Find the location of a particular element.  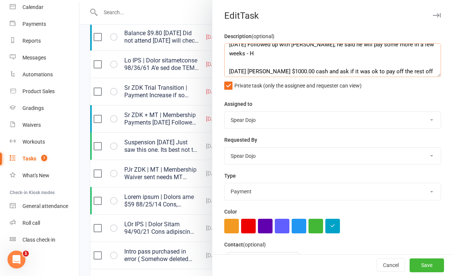

div: Tasks is located at coordinates (29, 159).